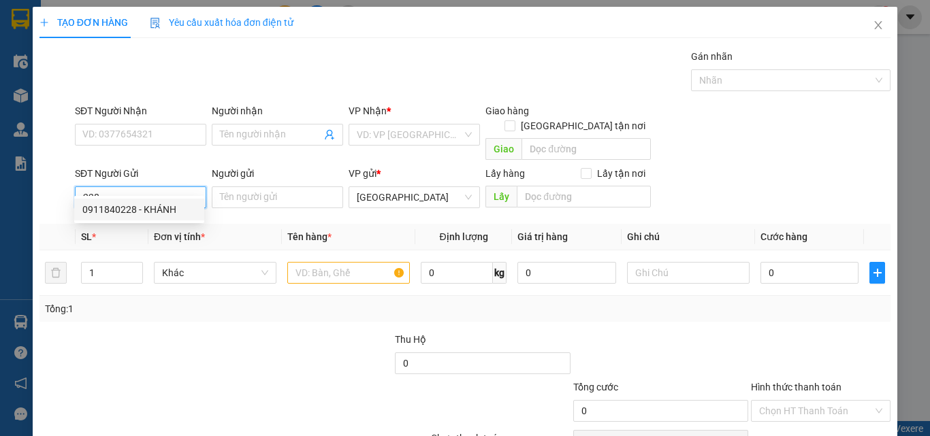 This screenshot has width=930, height=436. What do you see at coordinates (329, 135) in the screenshot?
I see `span: user-add` at bounding box center [329, 135].